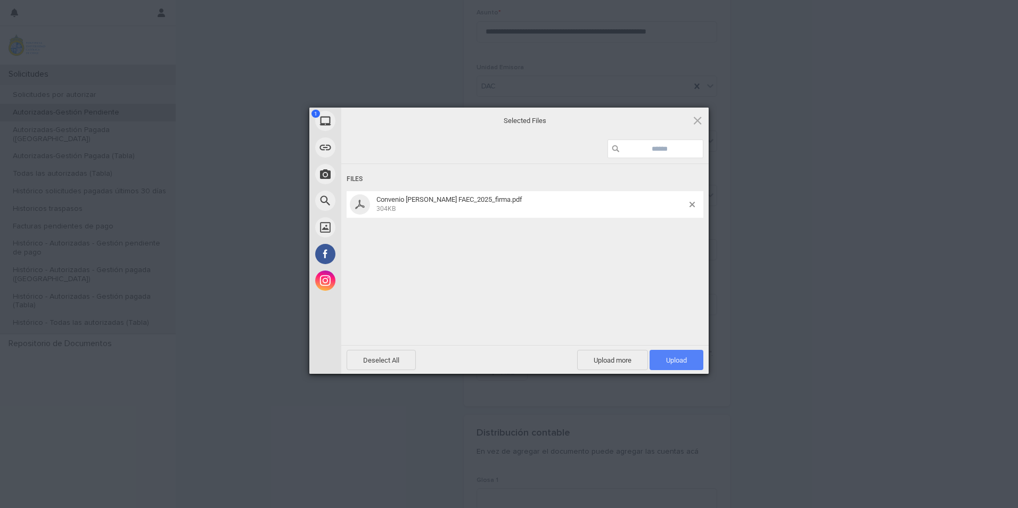 Image resolution: width=1018 pixels, height=508 pixels. Describe the element at coordinates (612, 360) in the screenshot. I see `span: Upload more` at that location.